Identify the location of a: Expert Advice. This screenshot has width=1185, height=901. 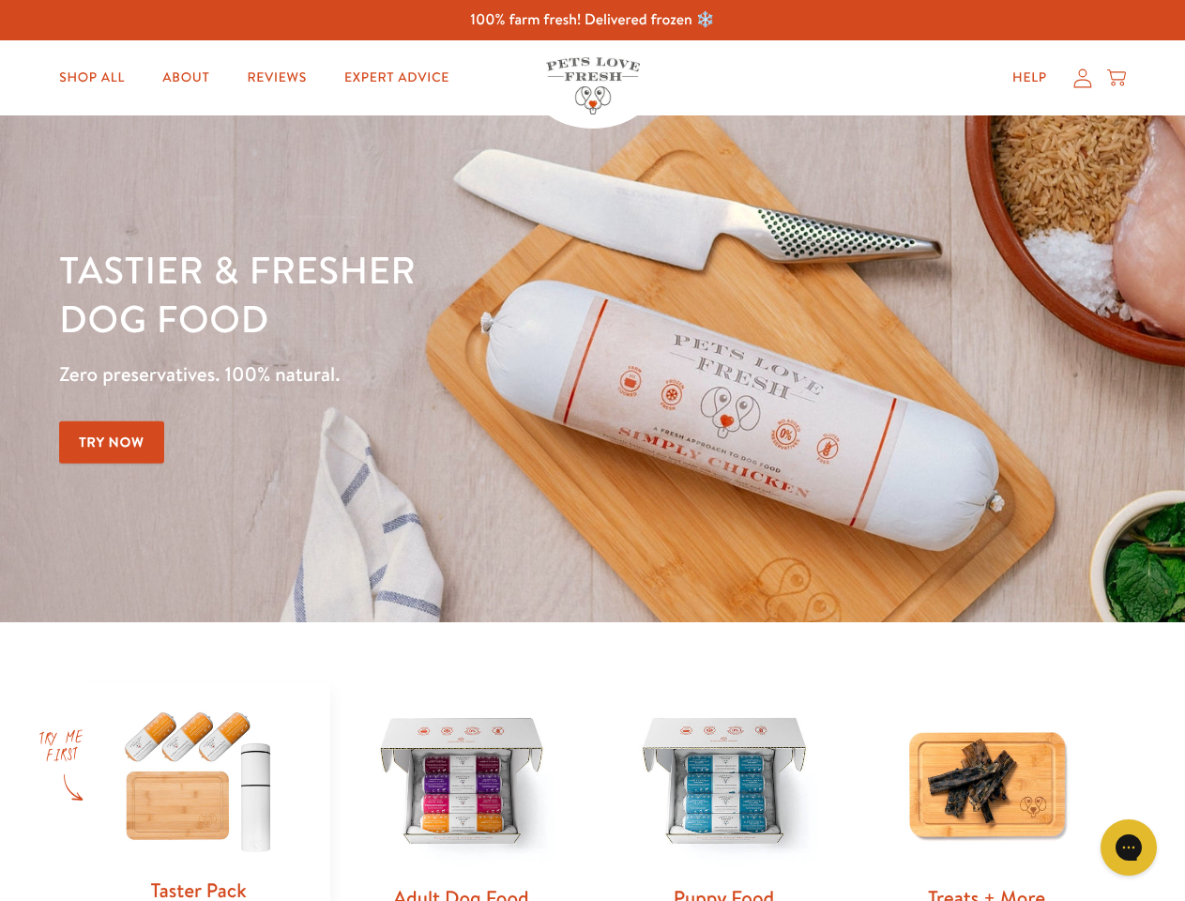
(397, 78).